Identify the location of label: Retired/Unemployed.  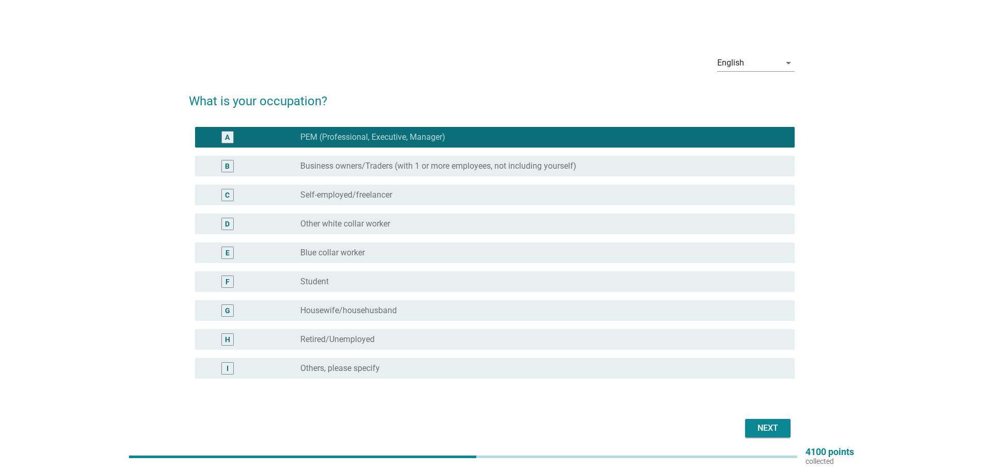
(337, 339).